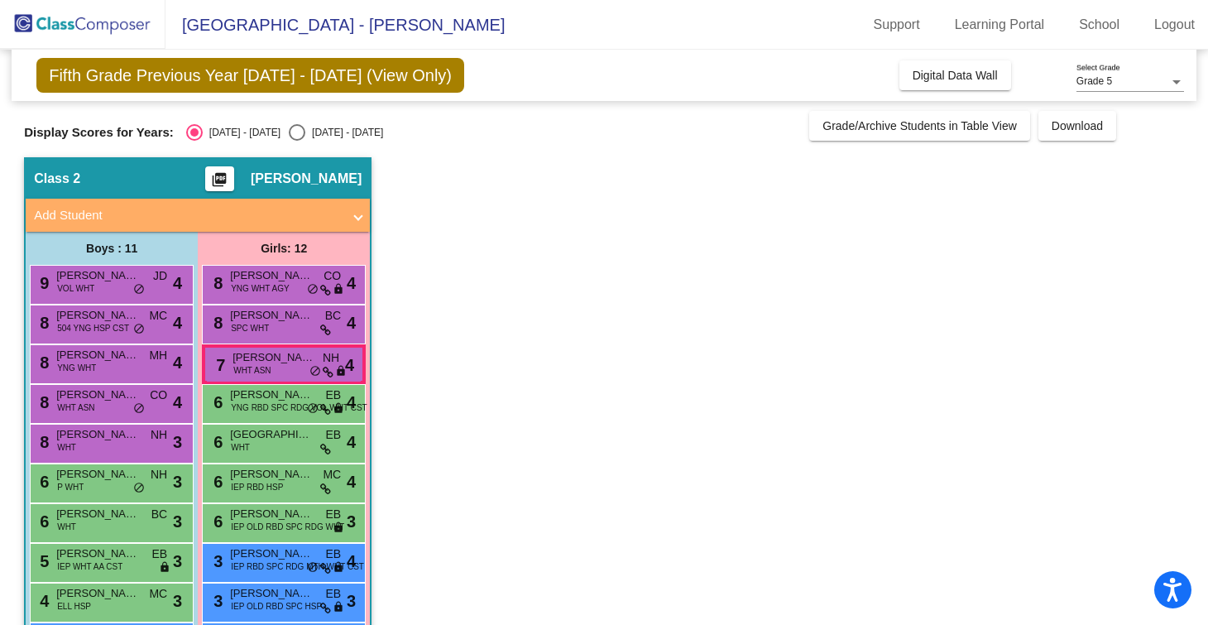  What do you see at coordinates (75, 288) in the screenshot?
I see `span: VOL WHT` at bounding box center [75, 288].